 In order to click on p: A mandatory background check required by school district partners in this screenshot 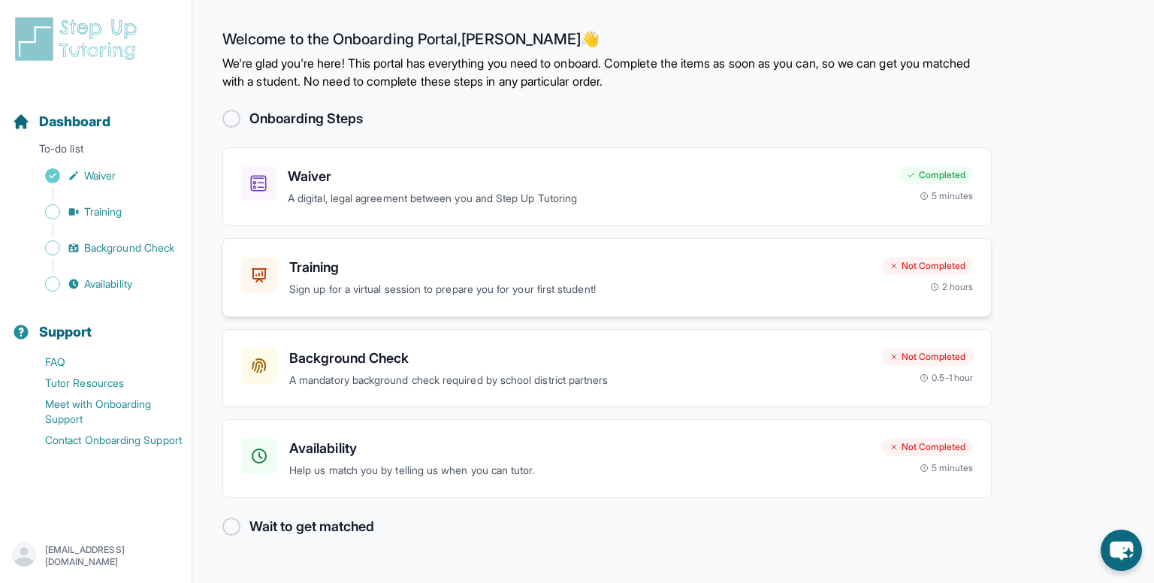, I will do `click(579, 380)`.